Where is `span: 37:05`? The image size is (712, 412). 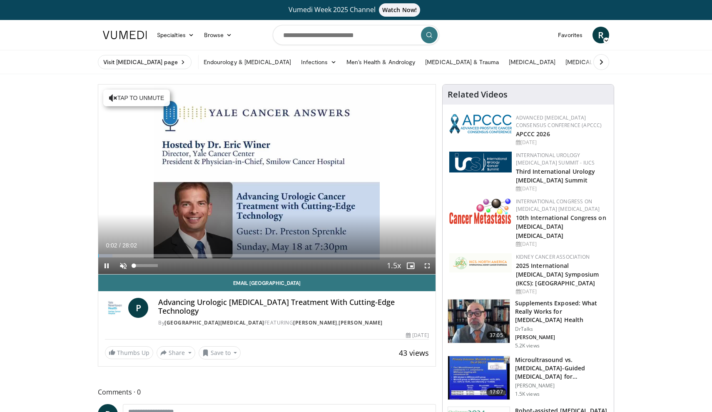 span: 37:05 is located at coordinates (496, 335).